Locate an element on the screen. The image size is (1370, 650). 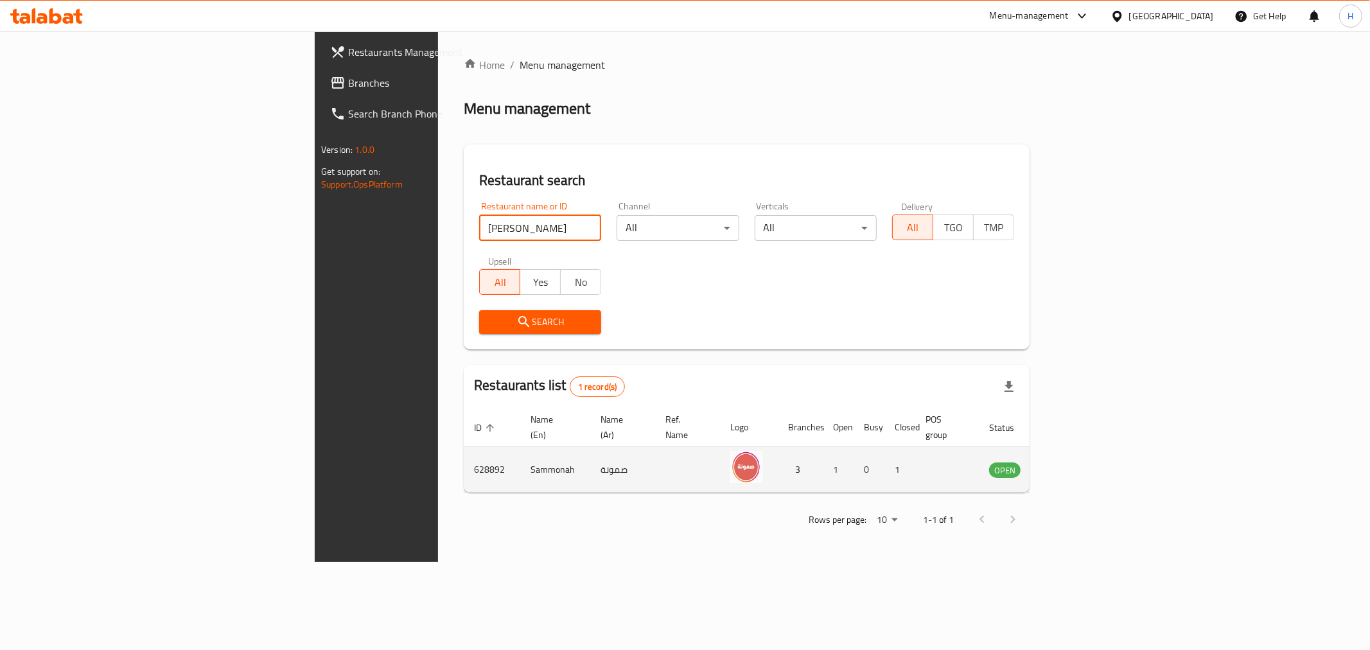
table: enhanced table is located at coordinates (777, 450).